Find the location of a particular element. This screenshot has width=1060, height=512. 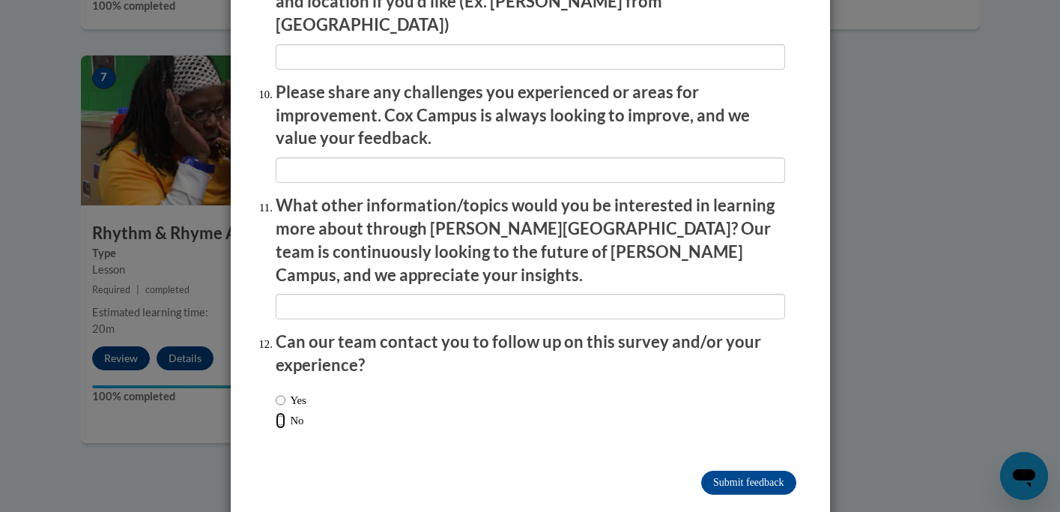

label: Yes is located at coordinates (291, 400).